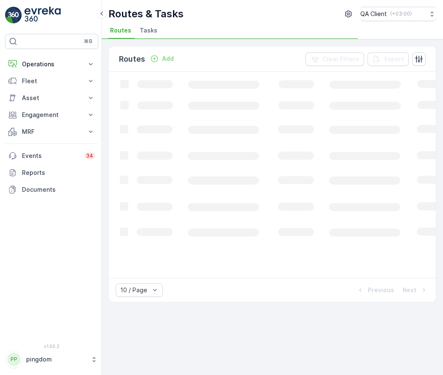  What do you see at coordinates (52, 81) in the screenshot?
I see `p: Fleet` at bounding box center [52, 81].